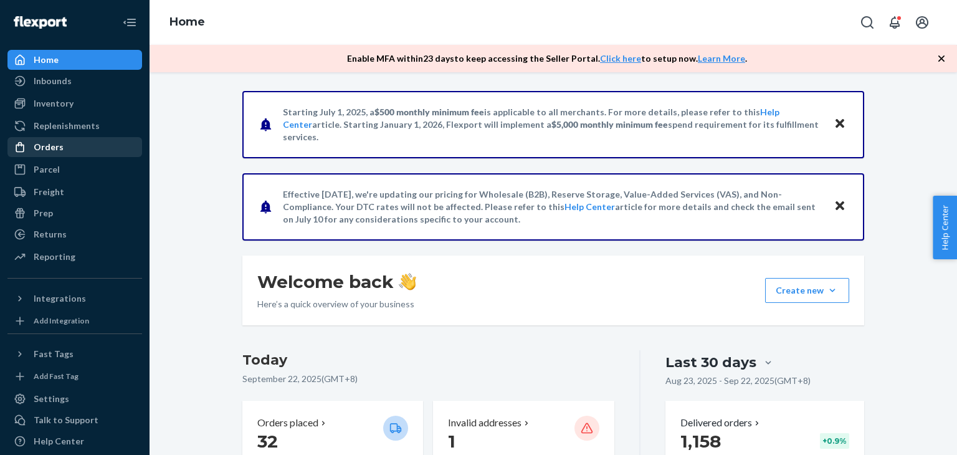 The height and width of the screenshot is (455, 957). I want to click on img: Flexport logo, so click(40, 22).